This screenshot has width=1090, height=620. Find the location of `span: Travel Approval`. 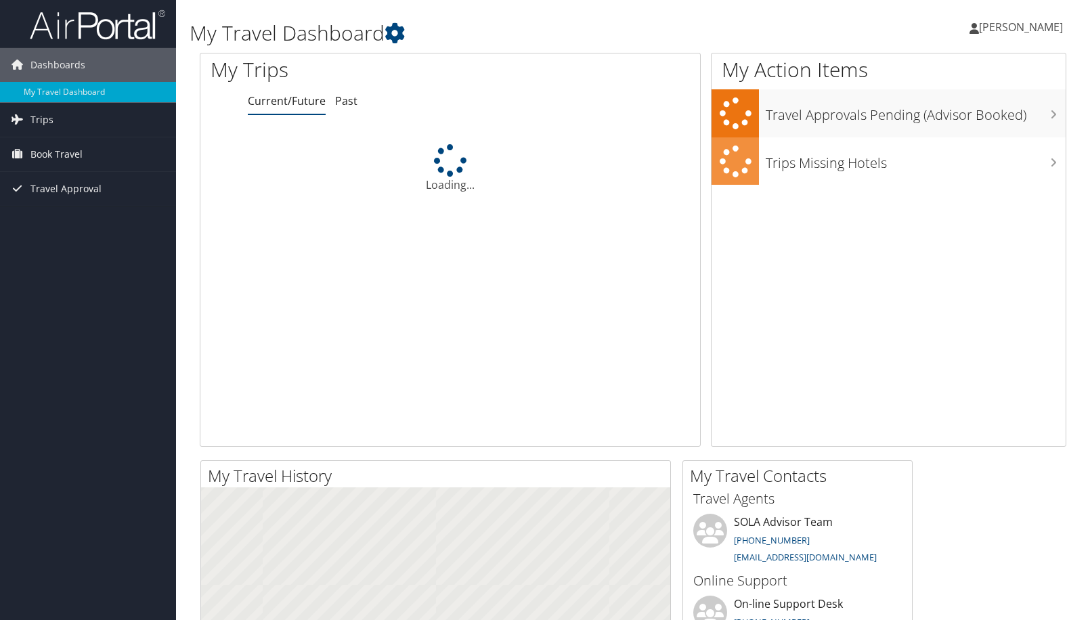

span: Travel Approval is located at coordinates (66, 189).